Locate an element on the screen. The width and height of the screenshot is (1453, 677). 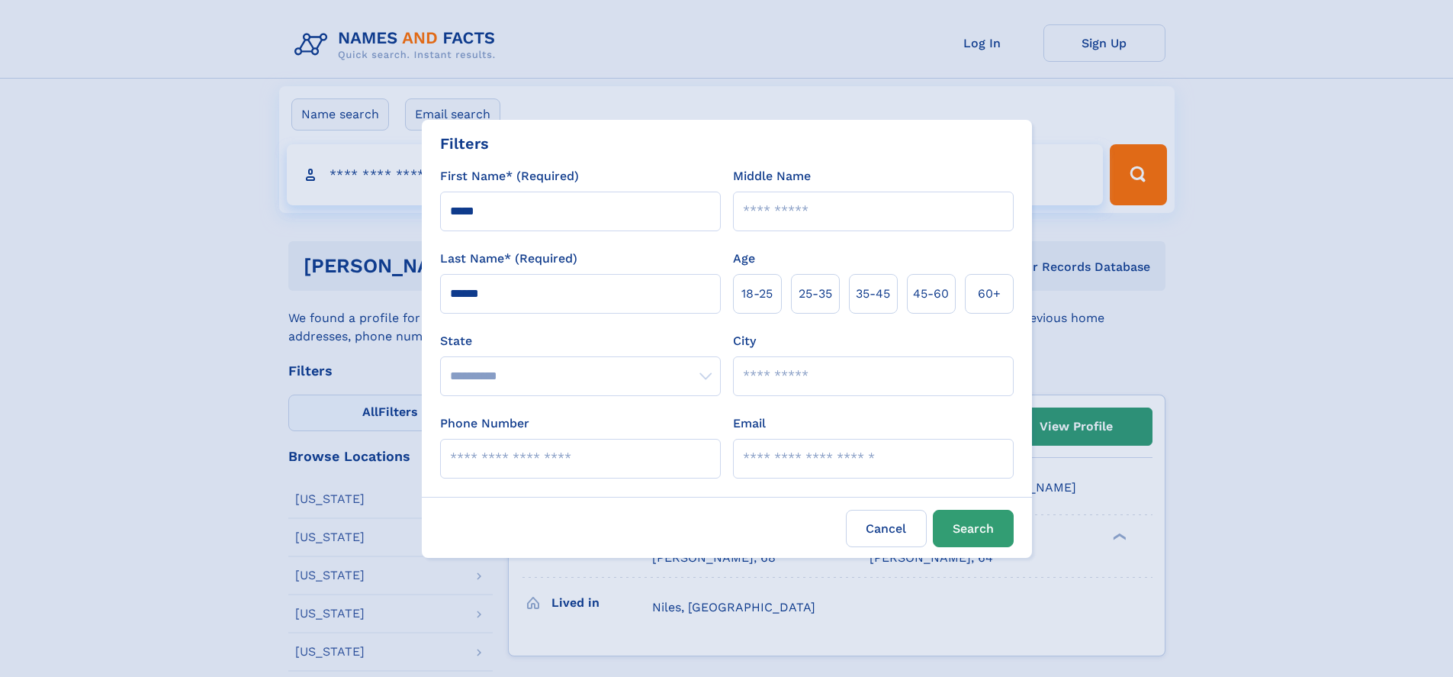
label: First Name* (Required) is located at coordinates (510, 176).